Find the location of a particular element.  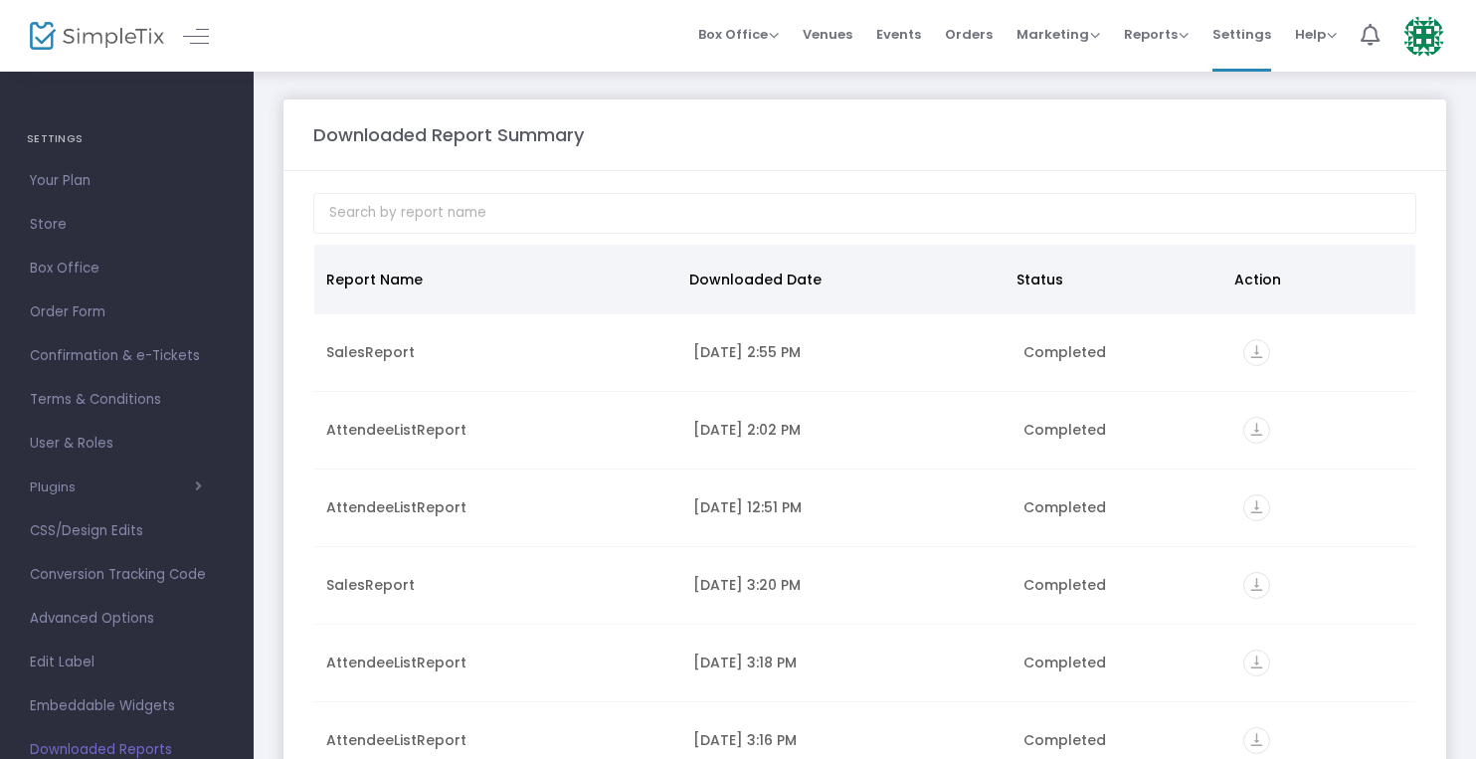

th: Status is located at coordinates (1113, 280).